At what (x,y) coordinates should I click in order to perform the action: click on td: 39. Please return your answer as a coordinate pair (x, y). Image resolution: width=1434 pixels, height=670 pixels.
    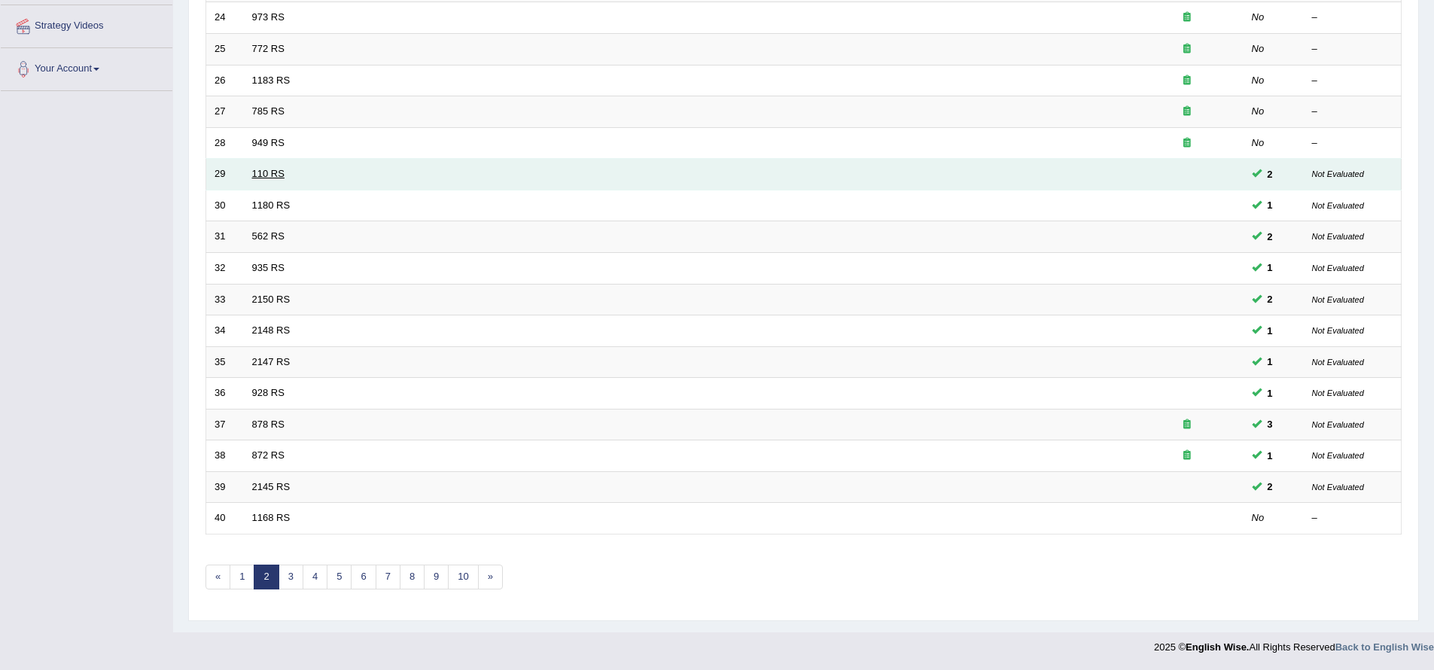
    Looking at the image, I should click on (225, 487).